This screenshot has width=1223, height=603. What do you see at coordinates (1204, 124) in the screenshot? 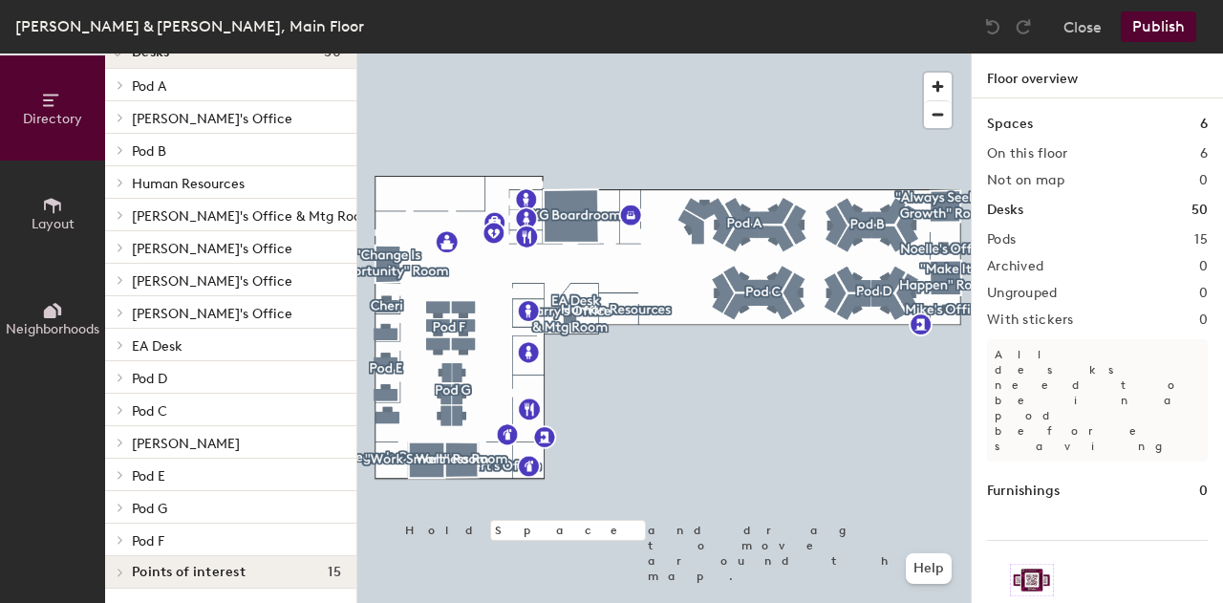
I see `h1: 6` at bounding box center [1204, 124].